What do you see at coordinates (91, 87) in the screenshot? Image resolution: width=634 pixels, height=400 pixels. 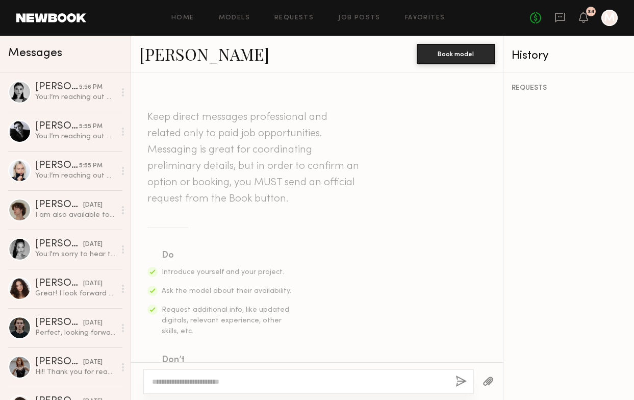 I see `div: 5:56 PM` at bounding box center [91, 87].